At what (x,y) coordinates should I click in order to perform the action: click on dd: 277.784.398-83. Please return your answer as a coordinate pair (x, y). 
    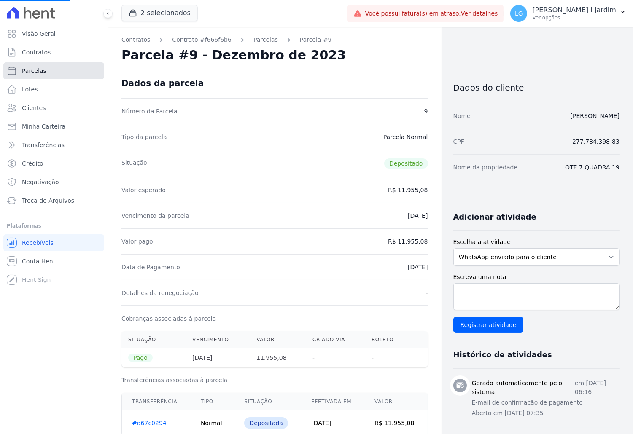
    Looking at the image, I should click on (596, 142).